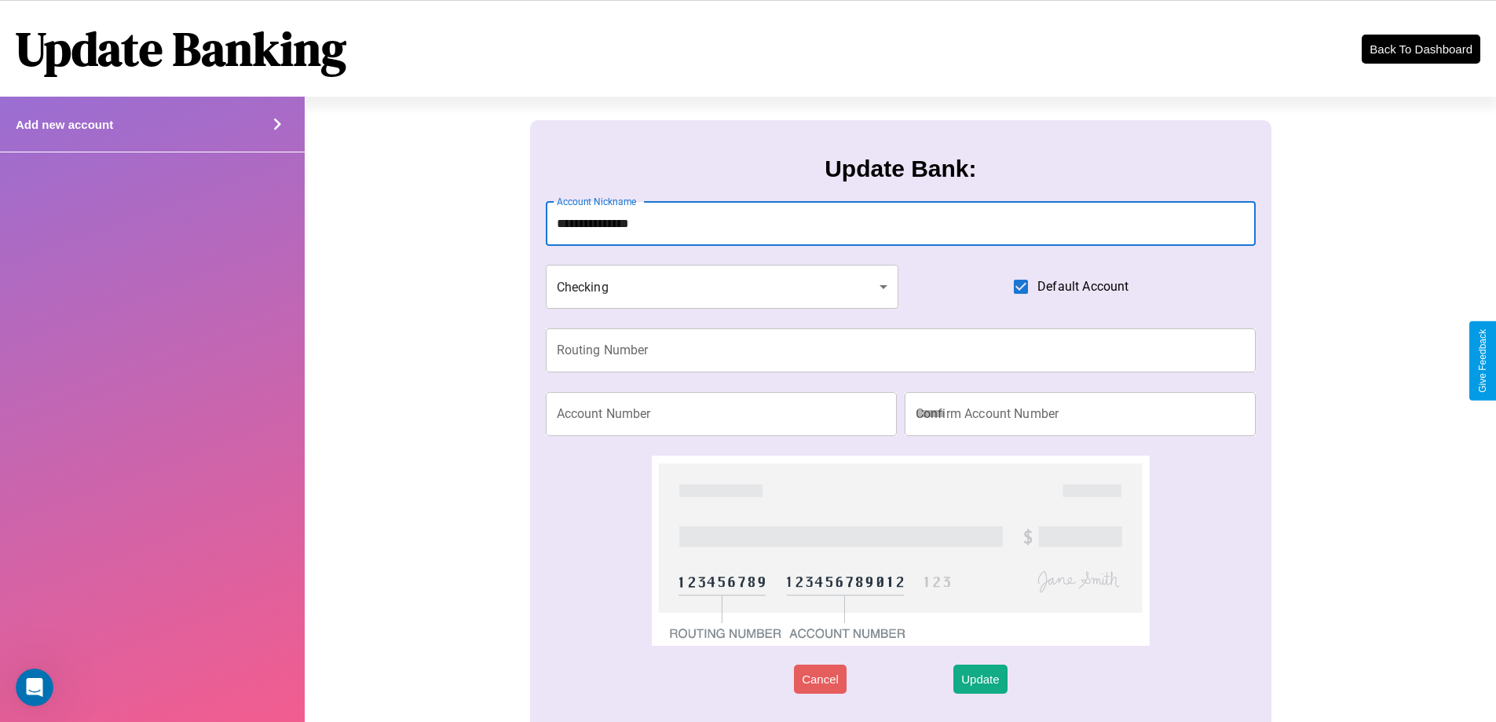 The width and height of the screenshot is (1496, 722). I want to click on span: Default Account, so click(1083, 287).